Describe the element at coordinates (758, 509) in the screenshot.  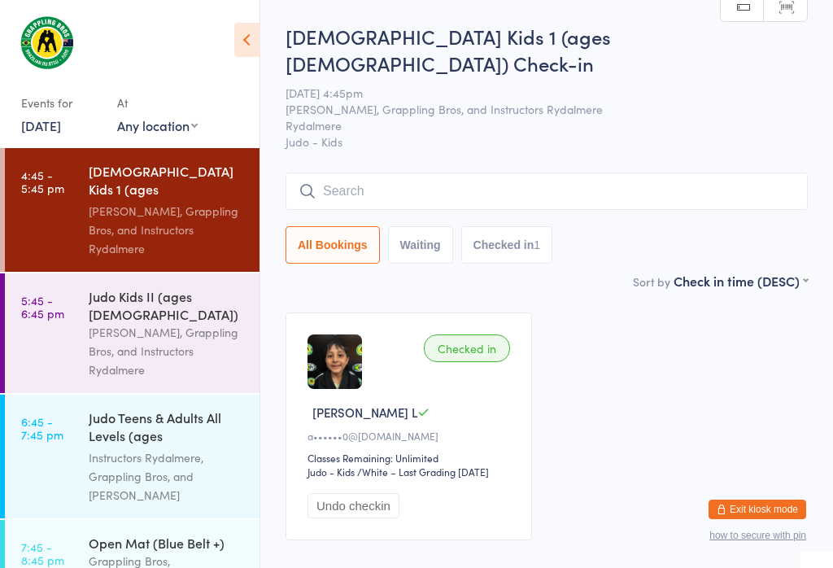
I see `button: Exit kiosk mode` at that location.